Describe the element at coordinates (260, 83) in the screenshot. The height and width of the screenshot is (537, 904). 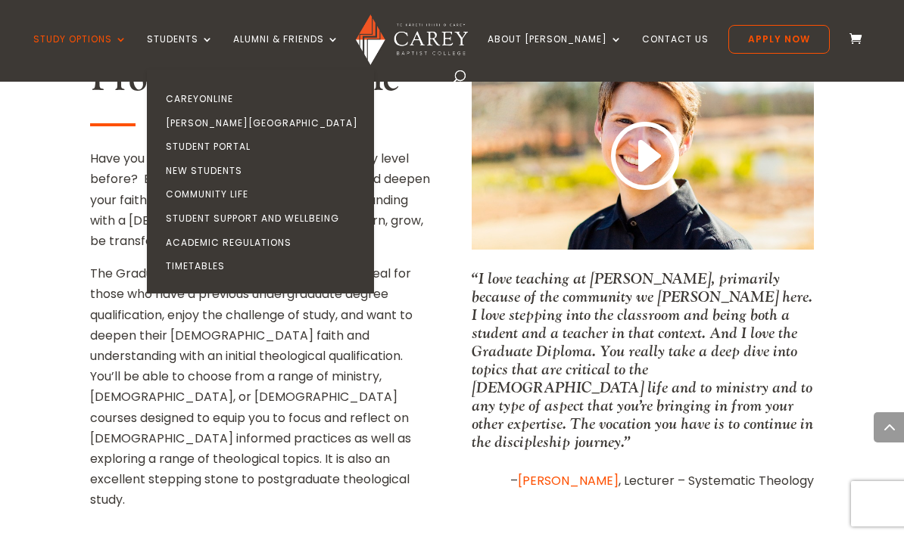
I see `h2: Programme Outline` at that location.